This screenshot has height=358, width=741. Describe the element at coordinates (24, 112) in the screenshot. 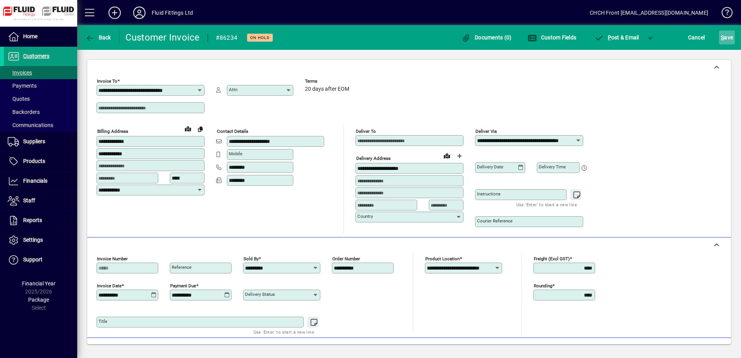

I see `span: Backorders` at that location.